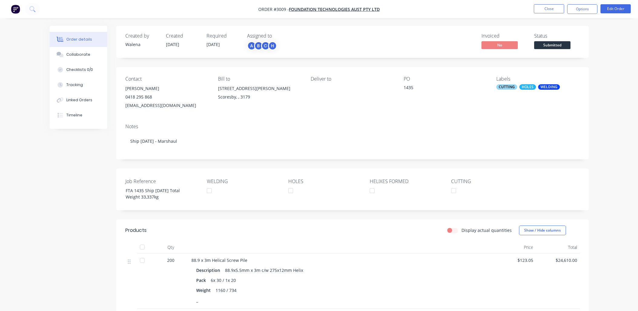 Image resolution: width=638 pixels, height=311 pixels. I want to click on div: Scoresby, , 3179, so click(260, 97).